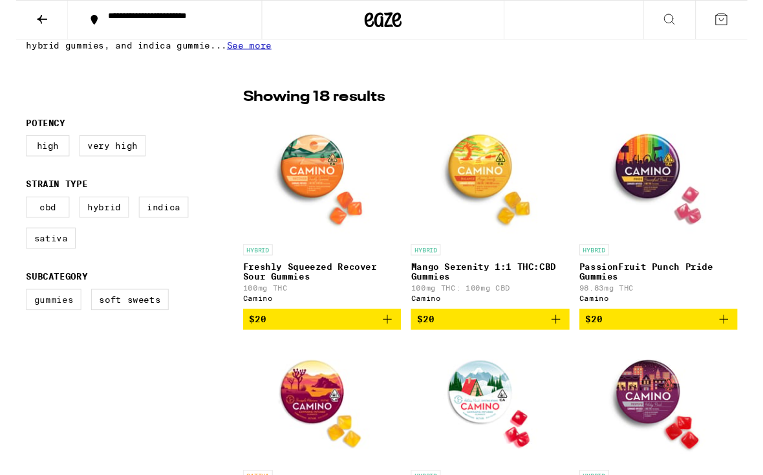  I want to click on img: Camino - PassionFruit Punch Pride Gummies, so click(670, 184).